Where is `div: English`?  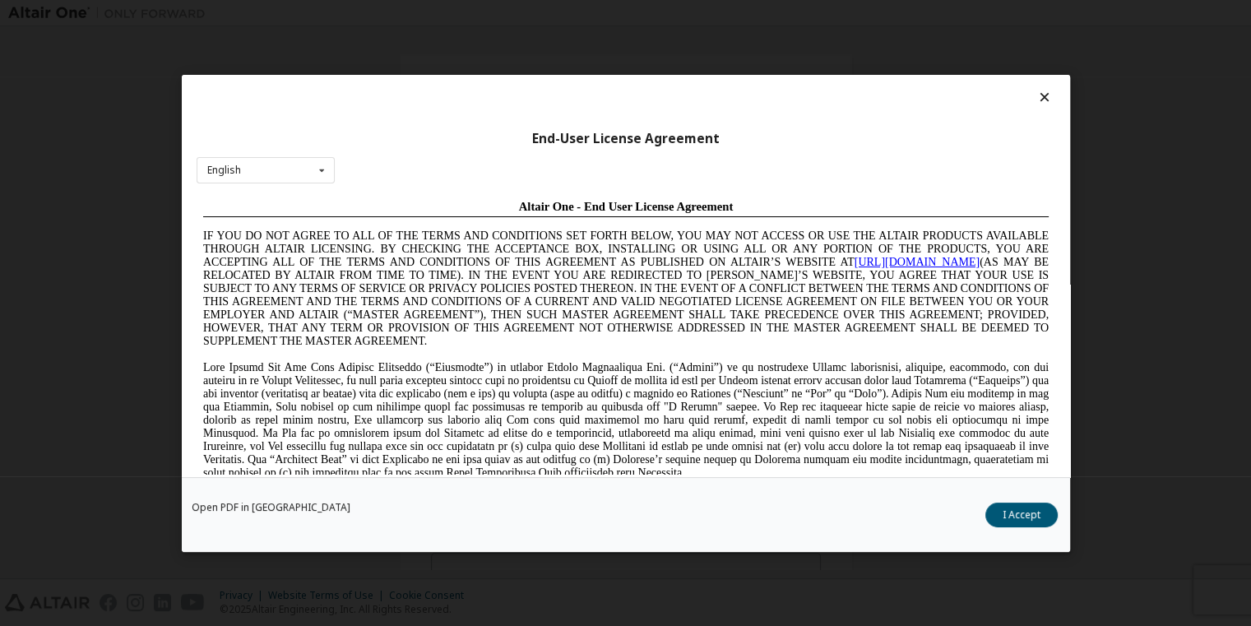 div: English is located at coordinates (224, 170).